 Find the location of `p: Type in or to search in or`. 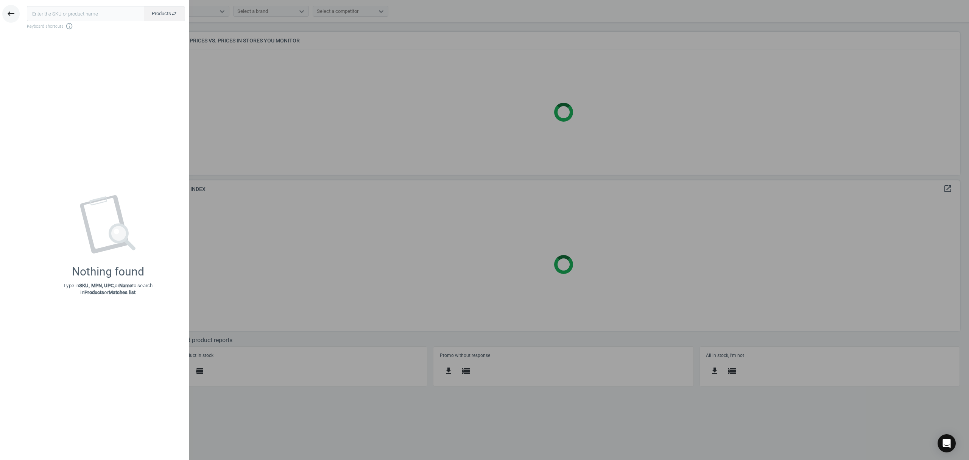

p: Type in or to search in or is located at coordinates (108, 289).